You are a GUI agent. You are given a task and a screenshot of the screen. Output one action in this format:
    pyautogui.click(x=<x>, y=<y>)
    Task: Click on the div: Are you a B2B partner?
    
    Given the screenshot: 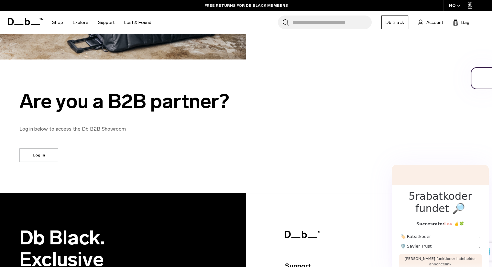 What is the action you would take?
    pyautogui.click(x=165, y=101)
    